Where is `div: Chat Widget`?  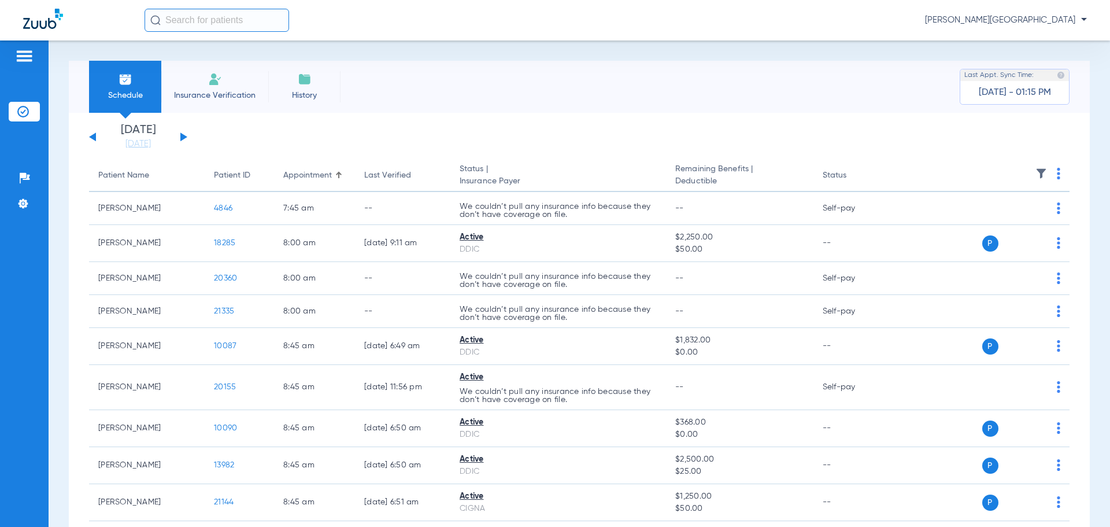 div: Chat Widget is located at coordinates (1081, 499).